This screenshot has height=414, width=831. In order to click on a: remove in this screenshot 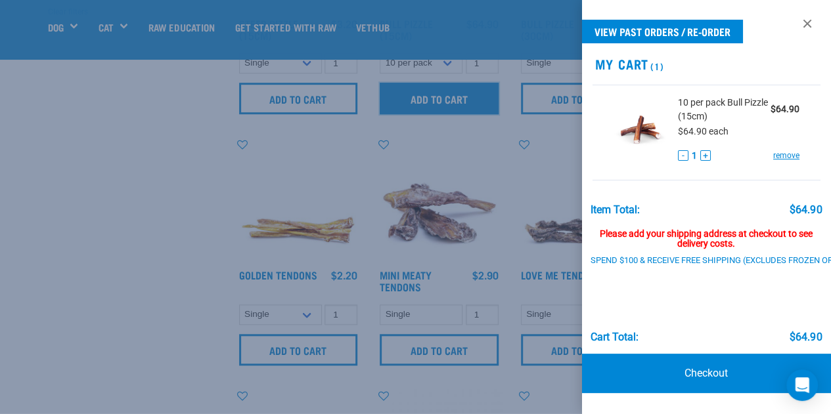, I will do `click(786, 156)`.